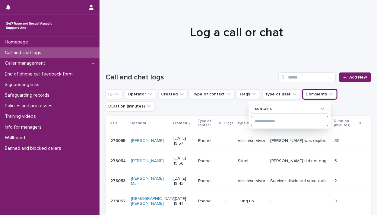 The height and width of the screenshot is (215, 377). What do you see at coordinates (307, 77) in the screenshot?
I see `div: Search` at bounding box center [307, 77].